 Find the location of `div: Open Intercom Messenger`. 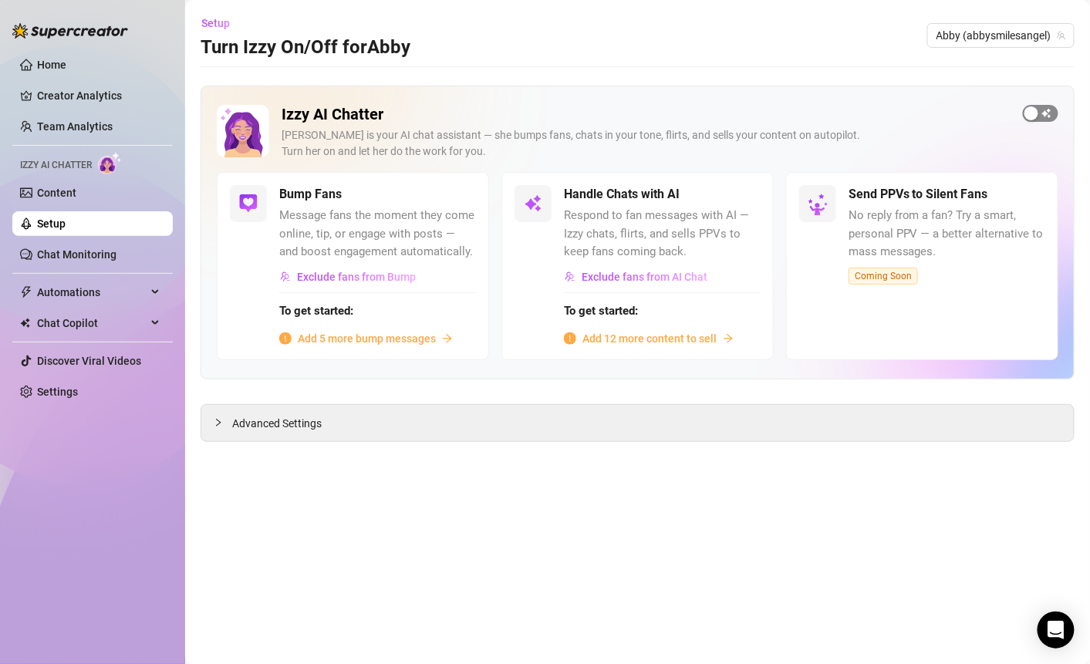

div: Open Intercom Messenger is located at coordinates (1056, 630).